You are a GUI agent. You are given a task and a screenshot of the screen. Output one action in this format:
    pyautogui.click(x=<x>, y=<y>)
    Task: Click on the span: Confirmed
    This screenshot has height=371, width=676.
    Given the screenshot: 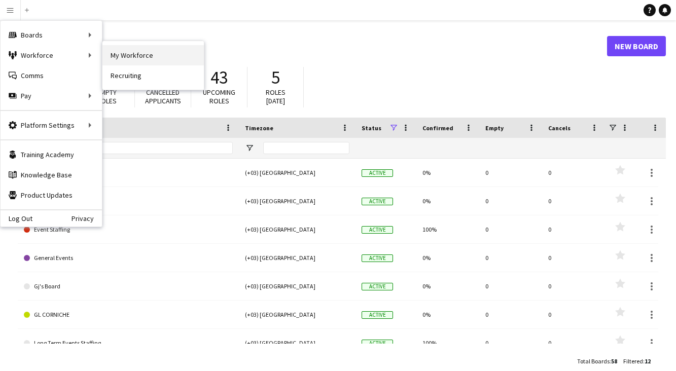 What is the action you would take?
    pyautogui.click(x=438, y=128)
    